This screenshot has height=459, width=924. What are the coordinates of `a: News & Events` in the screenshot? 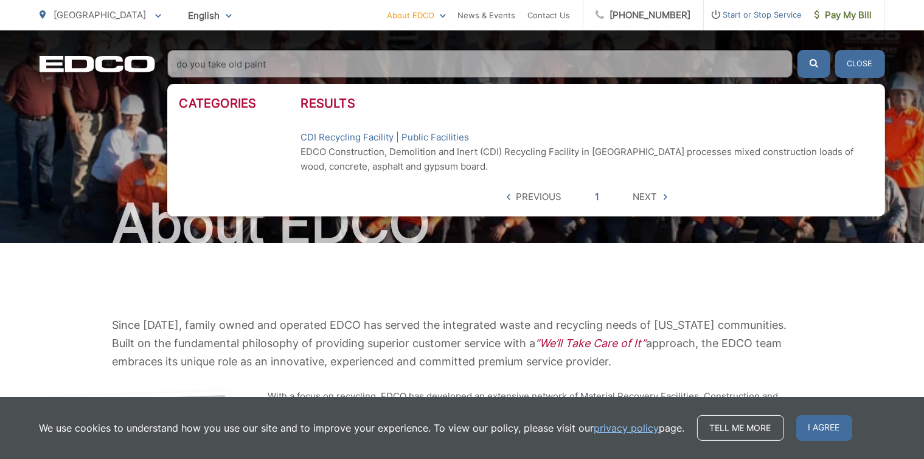 It's located at (487, 15).